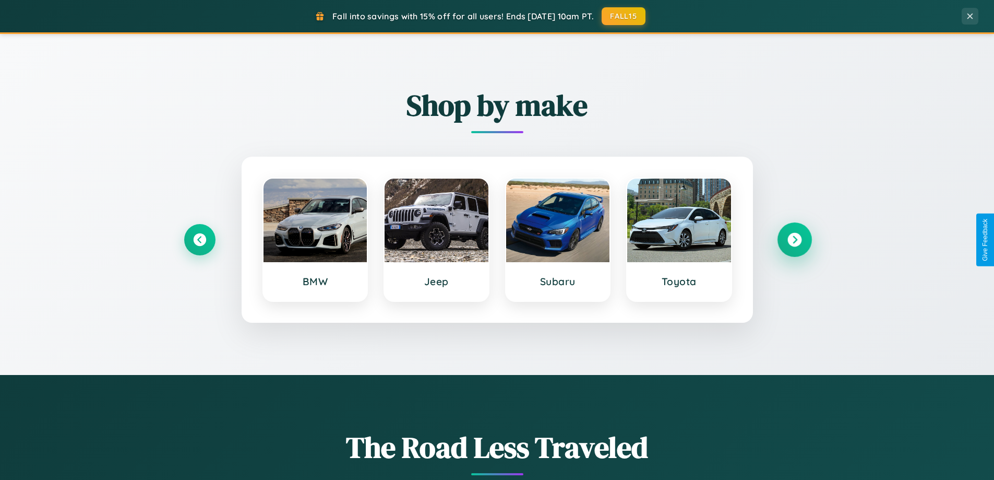 The image size is (994, 480). Describe the element at coordinates (624, 16) in the screenshot. I see `button: FALL15` at that location.